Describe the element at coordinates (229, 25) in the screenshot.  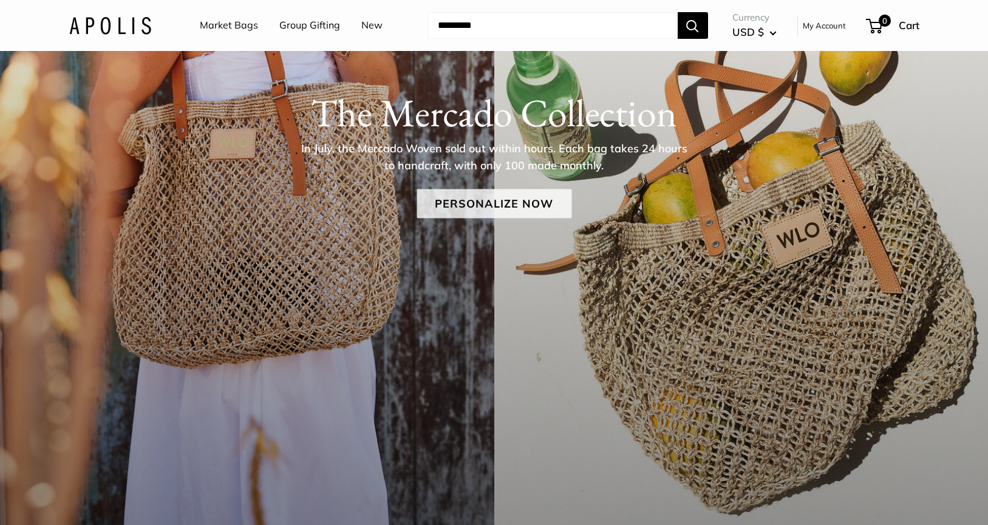
I see `a: Market Bags` at that location.